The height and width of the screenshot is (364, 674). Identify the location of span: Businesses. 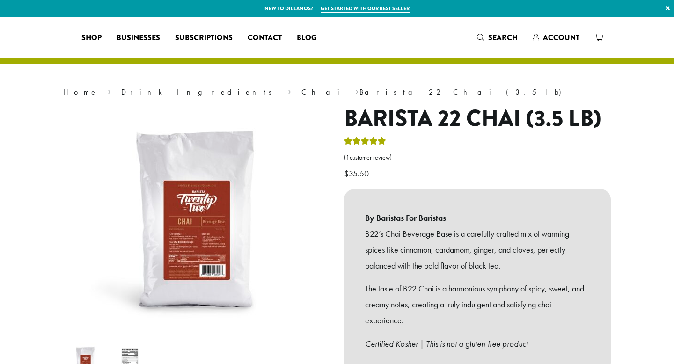
(138, 38).